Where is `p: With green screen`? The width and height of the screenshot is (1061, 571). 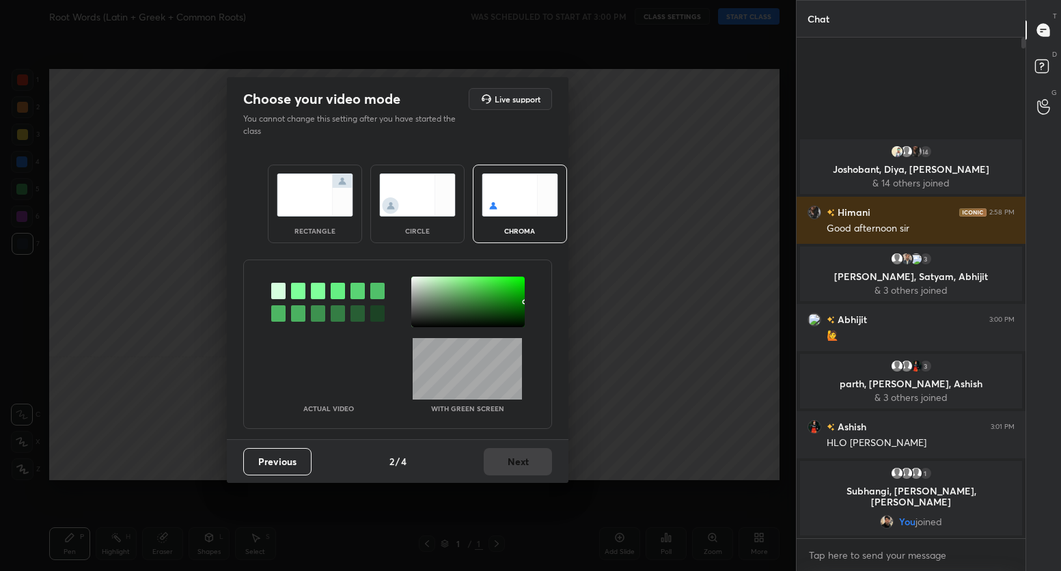 p: With green screen is located at coordinates (467, 409).